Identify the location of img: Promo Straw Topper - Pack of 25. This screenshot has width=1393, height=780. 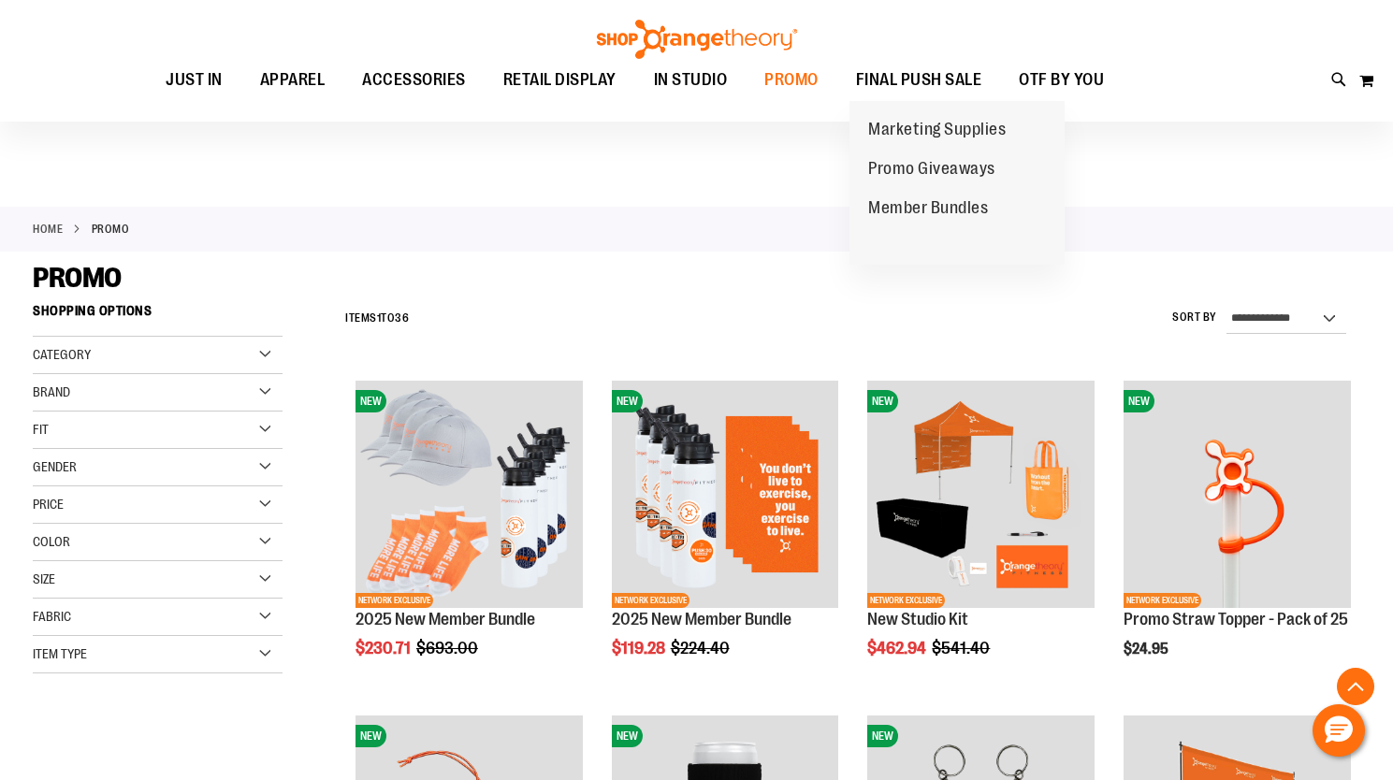
(1236, 494).